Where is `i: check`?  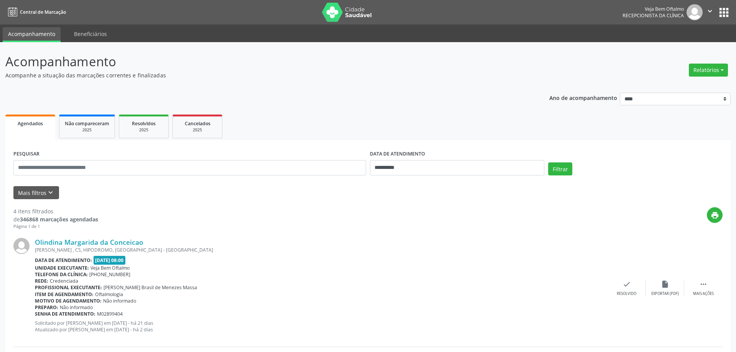 i: check is located at coordinates (627, 284).